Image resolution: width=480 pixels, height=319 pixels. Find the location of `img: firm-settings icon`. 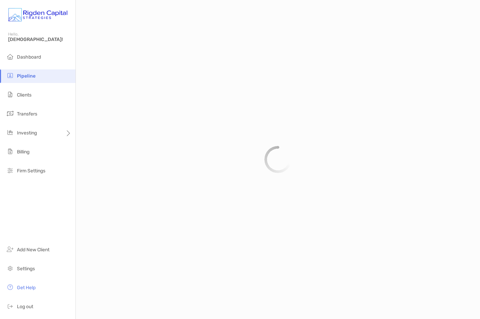

img: firm-settings icon is located at coordinates (10, 170).